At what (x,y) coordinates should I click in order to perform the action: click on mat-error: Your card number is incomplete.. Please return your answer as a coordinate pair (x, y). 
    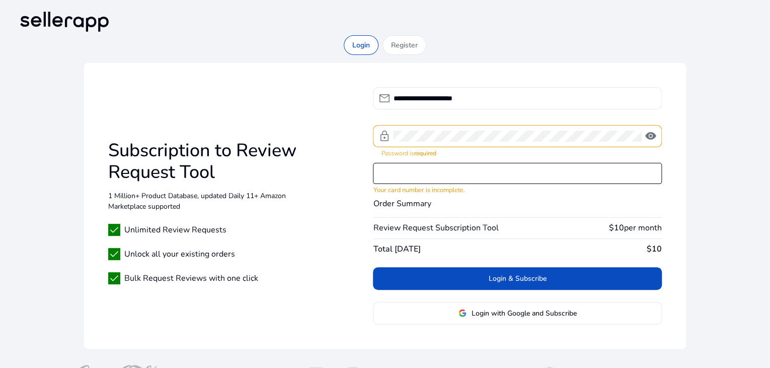
    Looking at the image, I should click on (517, 189).